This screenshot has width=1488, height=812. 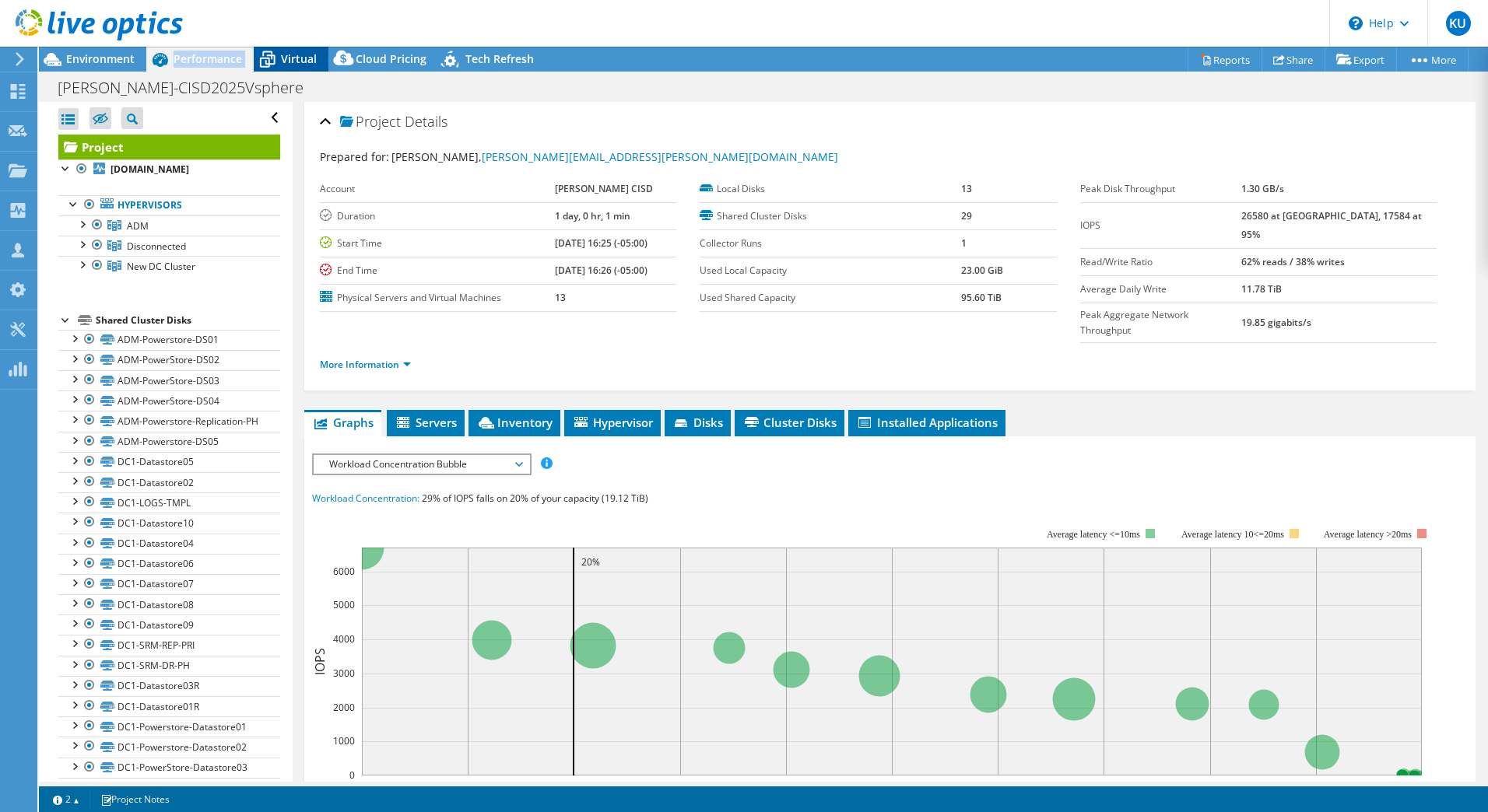 I want to click on label: Prepared for:, so click(x=354, y=156).